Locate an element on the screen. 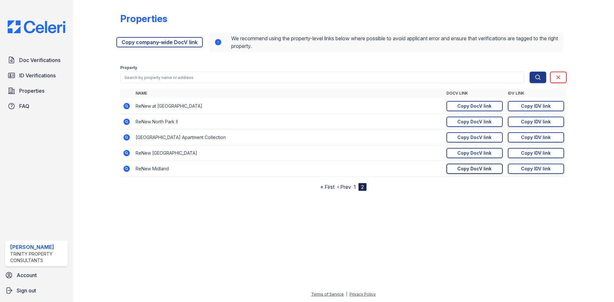 Image resolution: width=614 pixels, height=302 pixels. a: Properties is located at coordinates (36, 91).